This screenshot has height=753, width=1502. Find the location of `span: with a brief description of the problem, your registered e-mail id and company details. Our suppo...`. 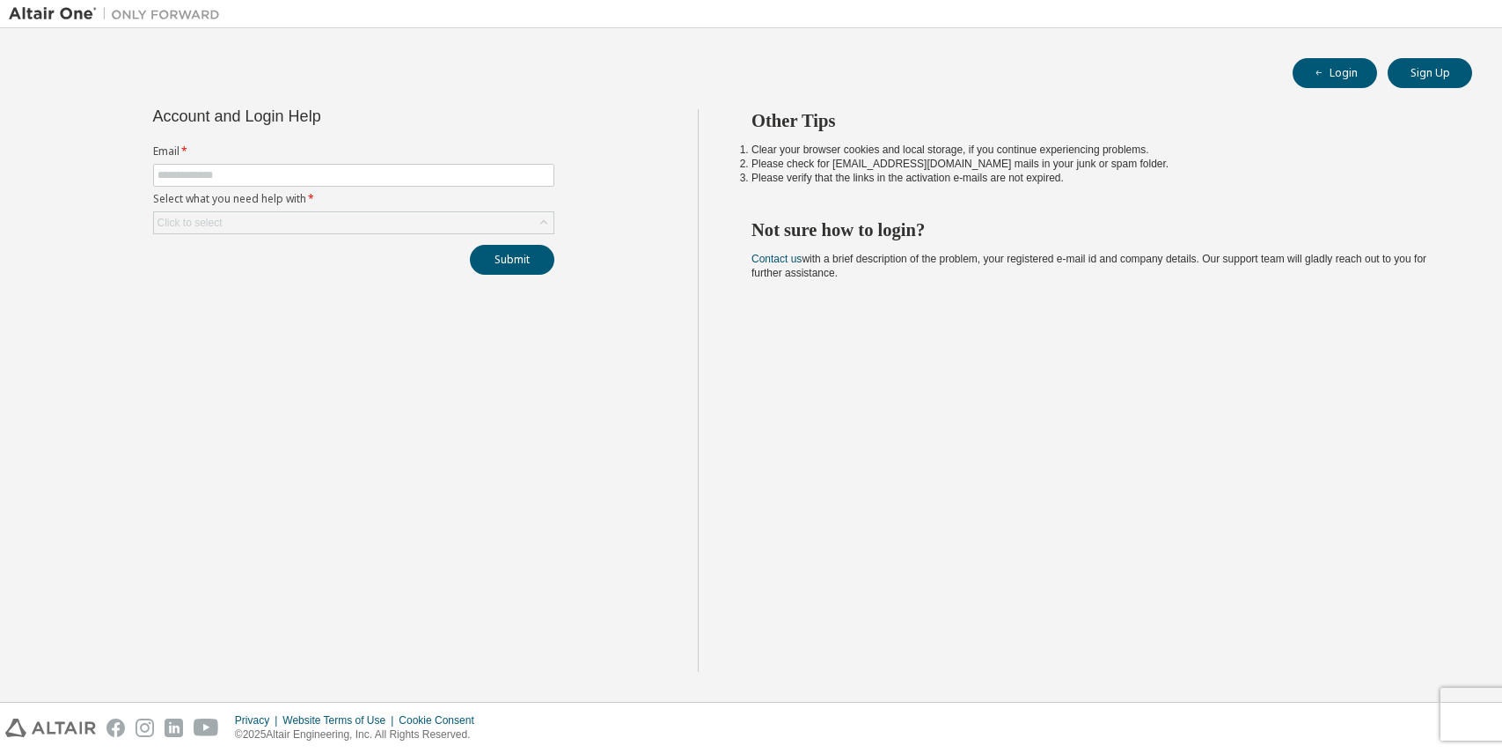

span: with a brief description of the problem, your registered e-mail id and company details. Our suppo... is located at coordinates (1089, 266).